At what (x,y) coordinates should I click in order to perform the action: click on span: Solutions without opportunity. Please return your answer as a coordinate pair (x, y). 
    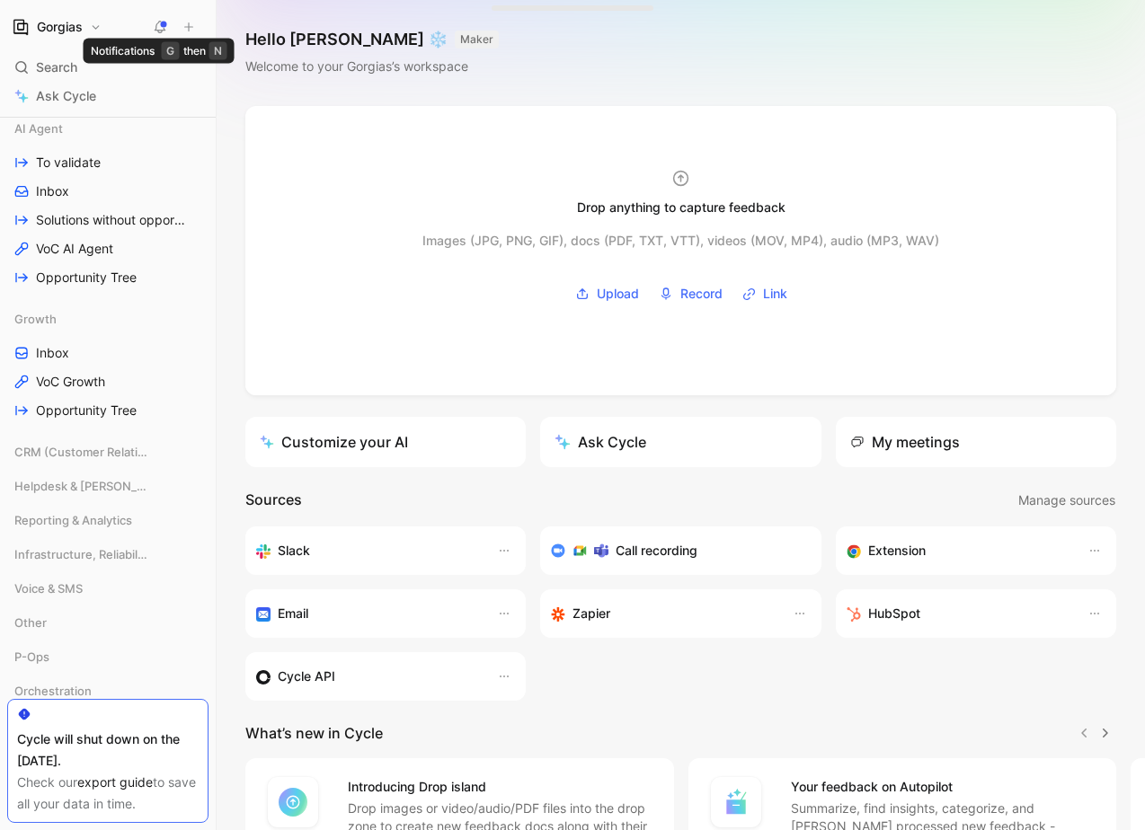
    Looking at the image, I should click on (111, 220).